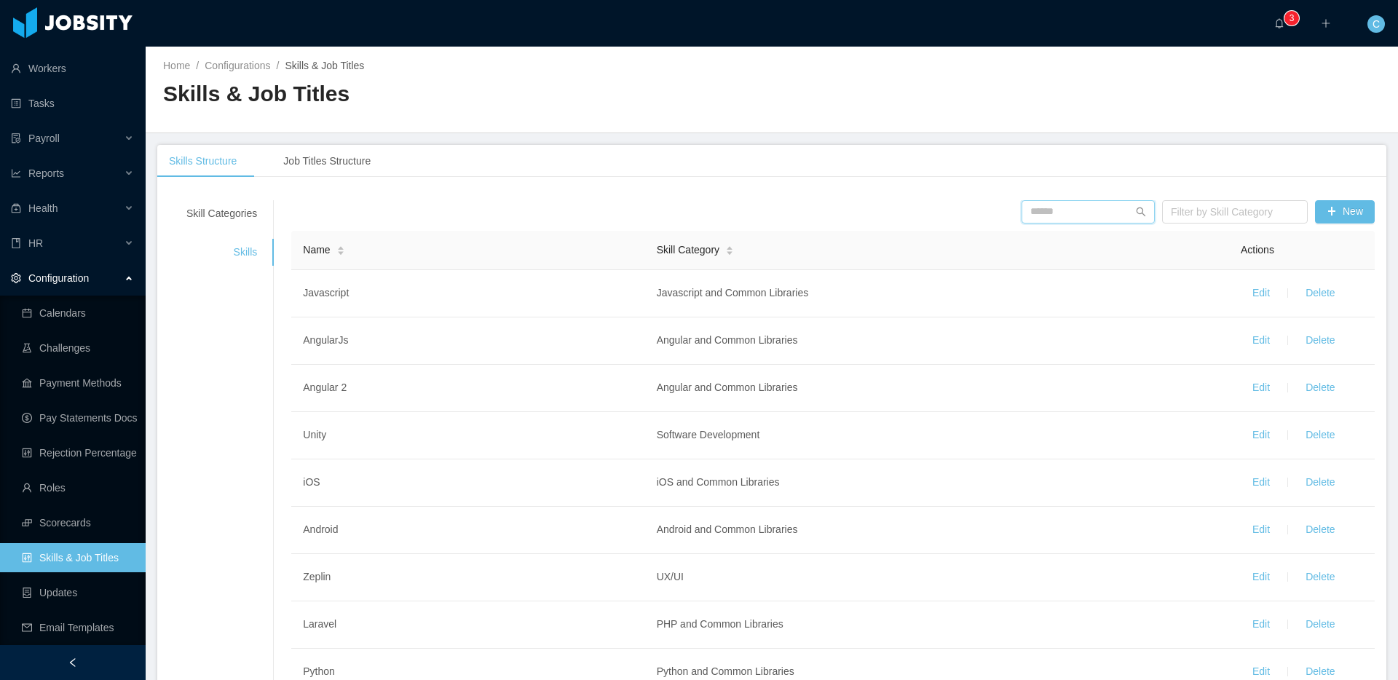 This screenshot has height=680, width=1398. What do you see at coordinates (221, 252) in the screenshot?
I see `div: Skills` at bounding box center [221, 252].